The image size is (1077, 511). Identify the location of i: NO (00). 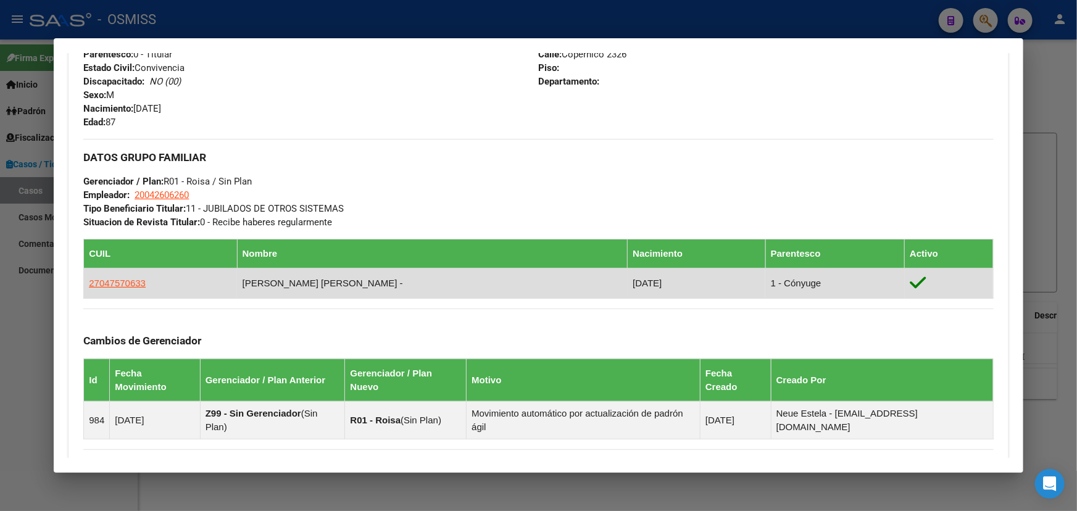
(165, 81).